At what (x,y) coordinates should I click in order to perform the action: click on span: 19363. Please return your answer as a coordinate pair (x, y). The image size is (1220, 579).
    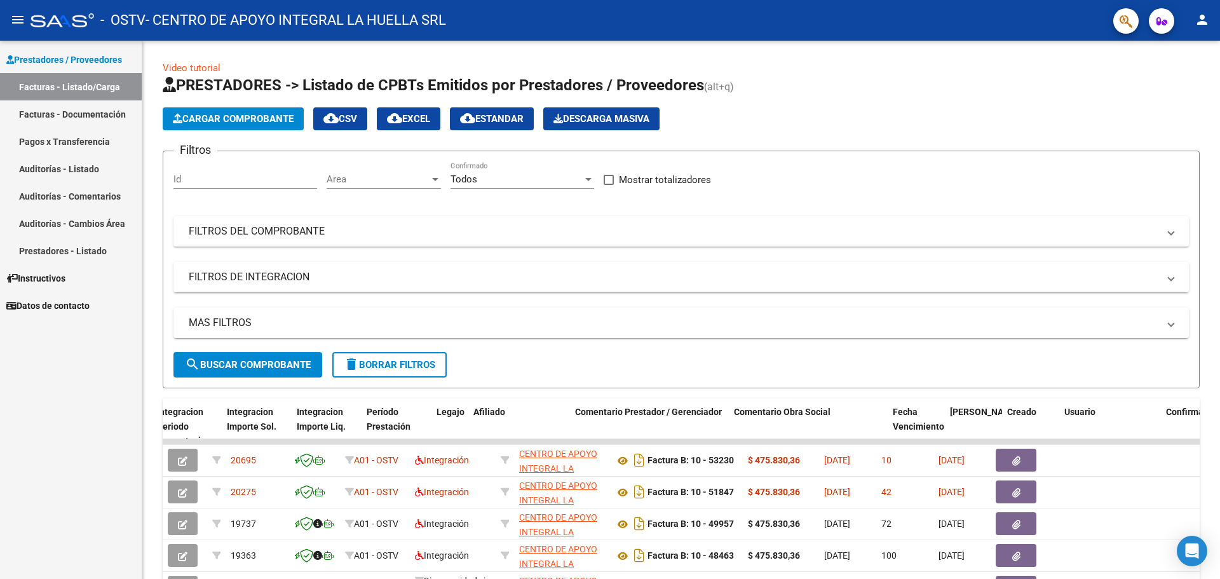
    Looking at the image, I should click on (243, 555).